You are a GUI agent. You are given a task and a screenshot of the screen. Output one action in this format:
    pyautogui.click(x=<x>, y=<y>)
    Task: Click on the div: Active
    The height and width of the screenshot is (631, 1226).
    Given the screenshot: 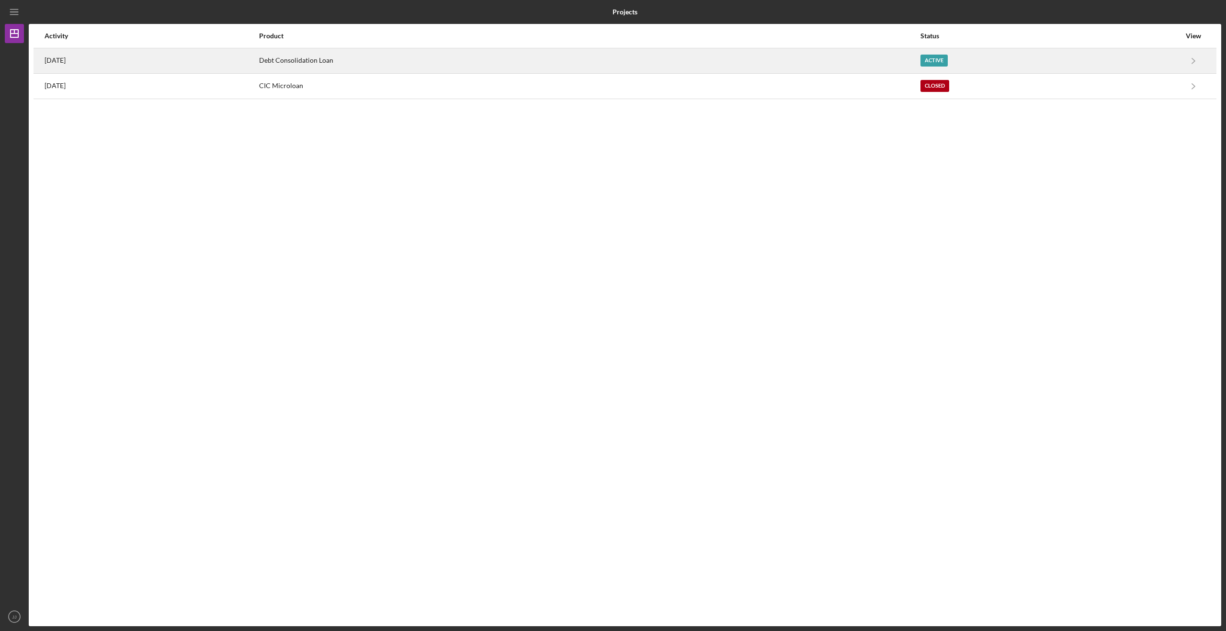 What is the action you would take?
    pyautogui.click(x=934, y=60)
    